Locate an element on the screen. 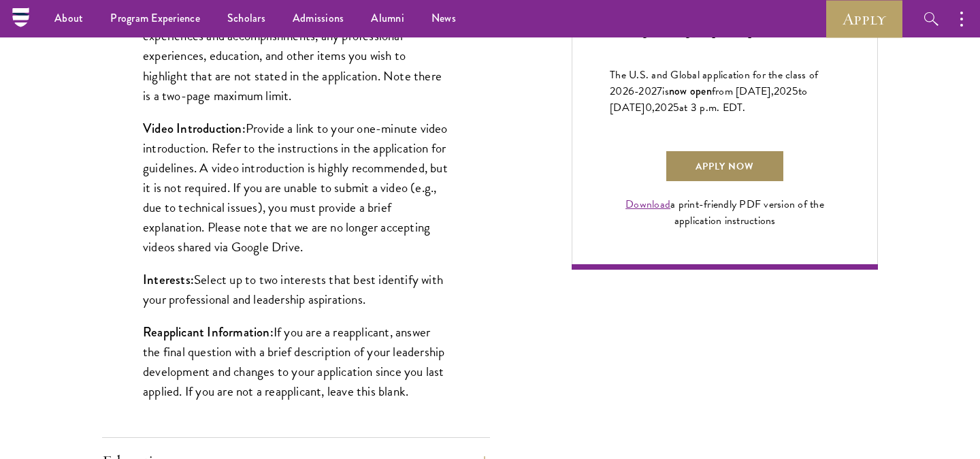 Image resolution: width=980 pixels, height=459 pixels. span: now open is located at coordinates (690, 90).